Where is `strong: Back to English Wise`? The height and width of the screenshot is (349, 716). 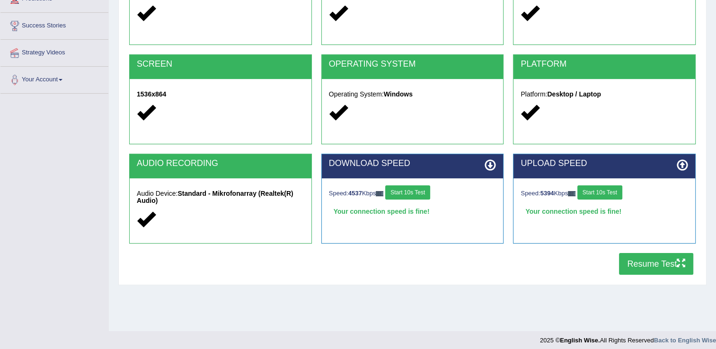 strong: Back to English Wise is located at coordinates (684, 340).